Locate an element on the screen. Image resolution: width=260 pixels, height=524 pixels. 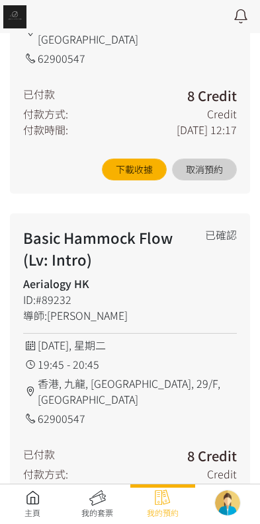
div: 已確認 is located at coordinates (221, 234).